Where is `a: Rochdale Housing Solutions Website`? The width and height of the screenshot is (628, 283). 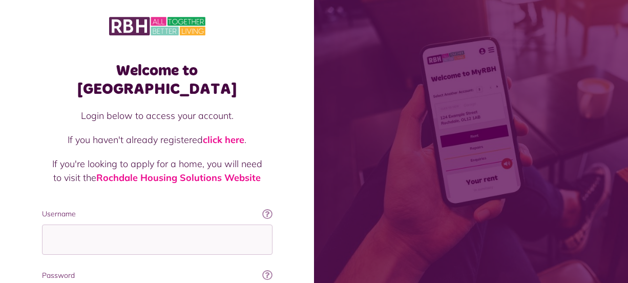 a: Rochdale Housing Solutions Website is located at coordinates (178, 177).